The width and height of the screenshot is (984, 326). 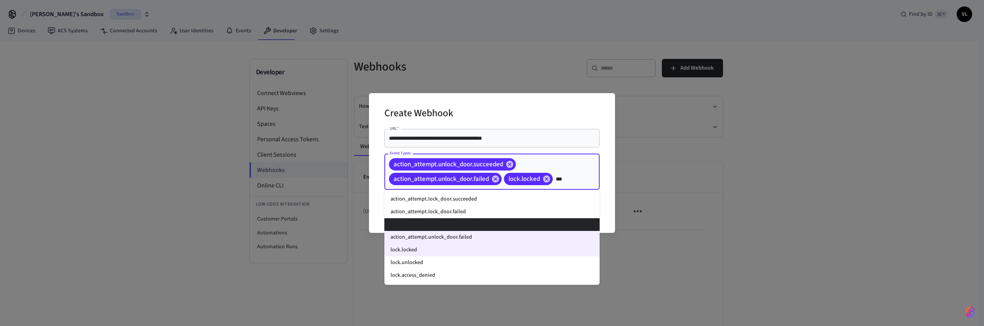 I want to click on div: action_attempt.unlock_door.failed, so click(x=445, y=179).